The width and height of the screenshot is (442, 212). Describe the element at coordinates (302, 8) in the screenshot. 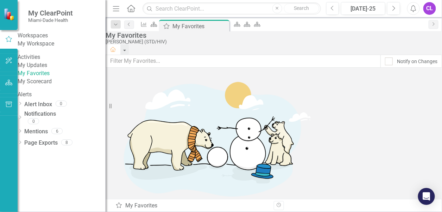

I see `button: Search` at that location.